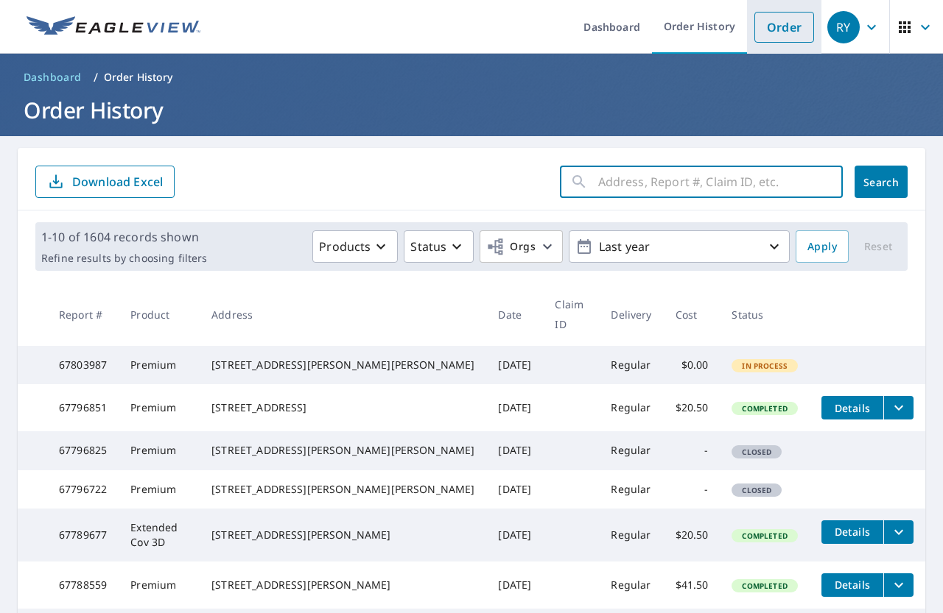  I want to click on span: In Process, so click(764, 366).